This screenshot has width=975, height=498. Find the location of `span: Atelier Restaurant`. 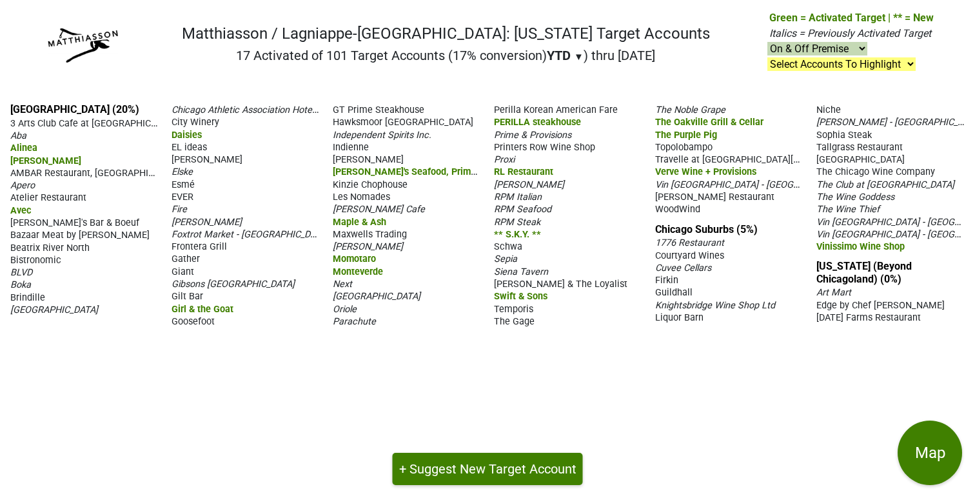

span: Atelier Restaurant is located at coordinates (48, 197).